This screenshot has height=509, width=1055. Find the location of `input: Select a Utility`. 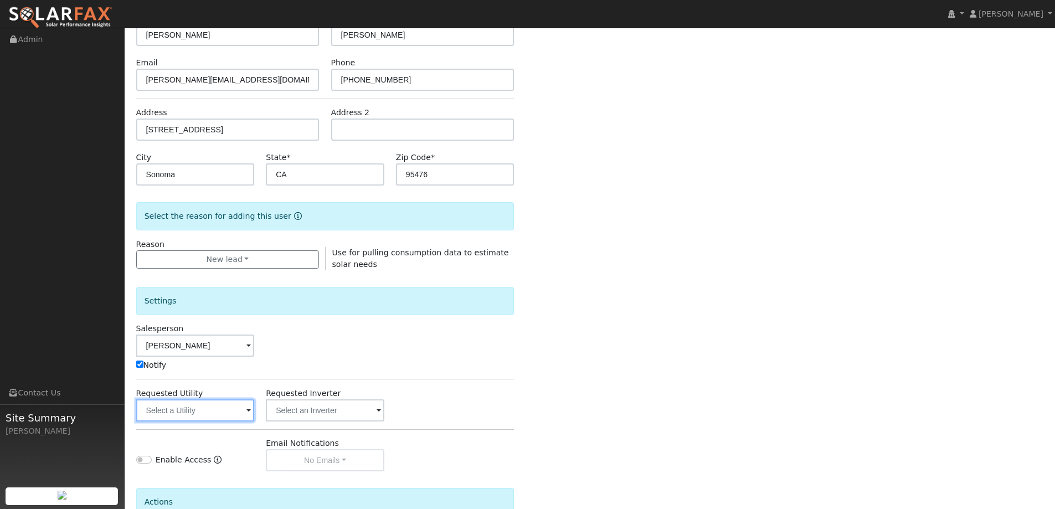

input: Select a Utility is located at coordinates (196, 410).